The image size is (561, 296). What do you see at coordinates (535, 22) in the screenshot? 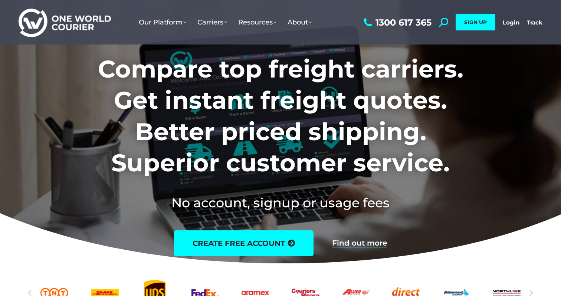
I see `a: Track` at bounding box center [535, 22].